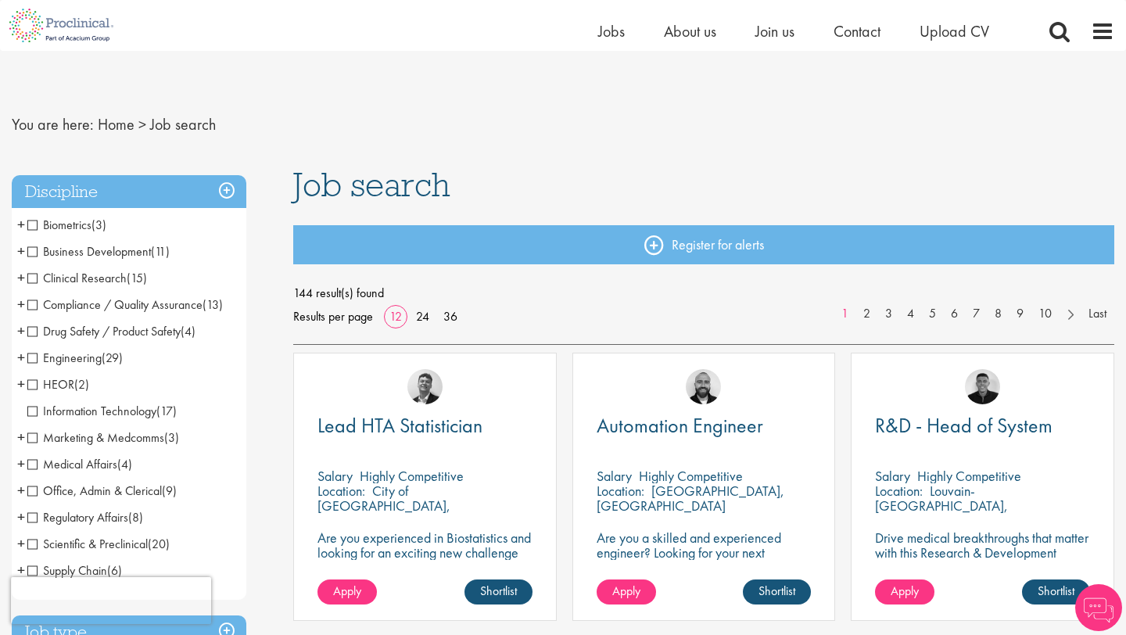  What do you see at coordinates (857, 31) in the screenshot?
I see `a: Contact` at bounding box center [857, 31].